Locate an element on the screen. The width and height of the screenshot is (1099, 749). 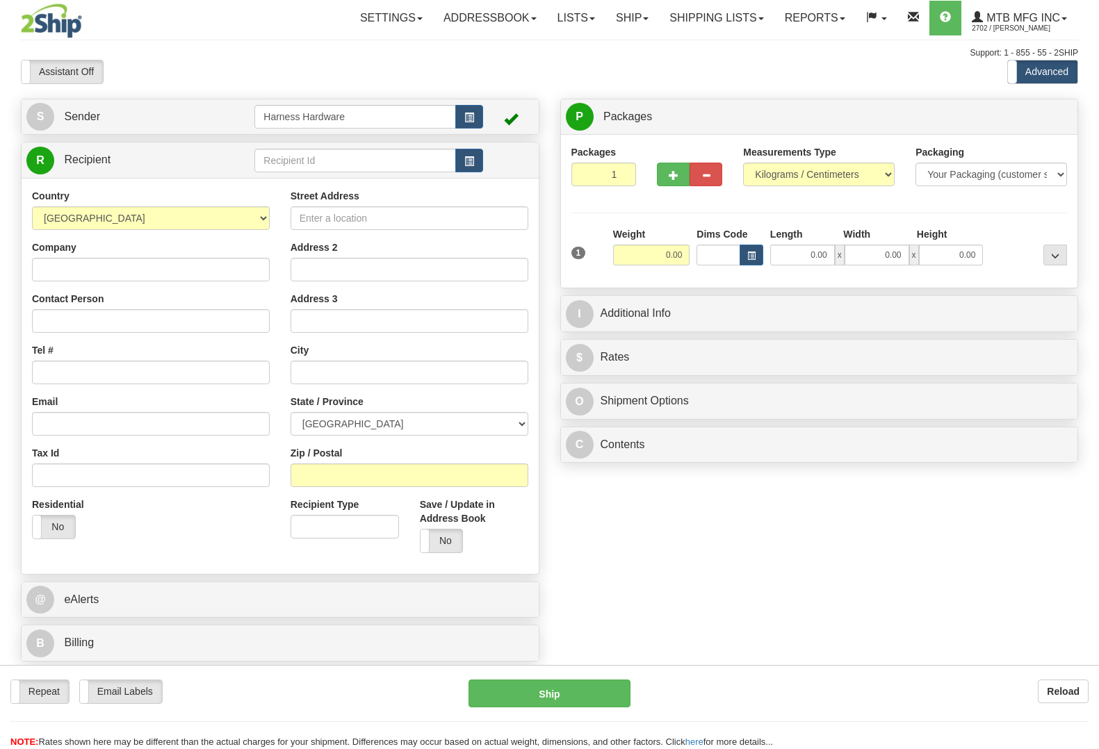
input: Sender Id is located at coordinates (354, 117).